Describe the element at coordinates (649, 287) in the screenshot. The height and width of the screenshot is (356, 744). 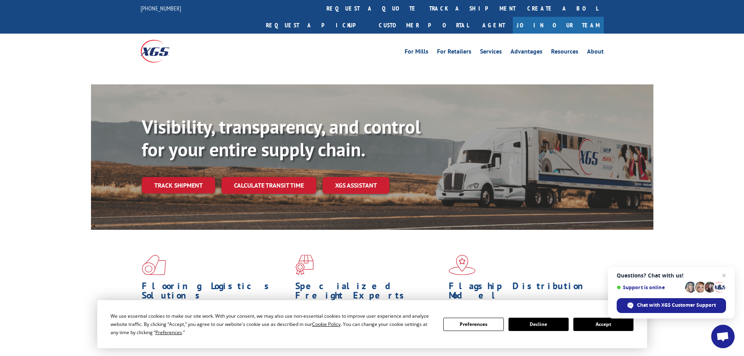
I see `span: Support is online` at that location.